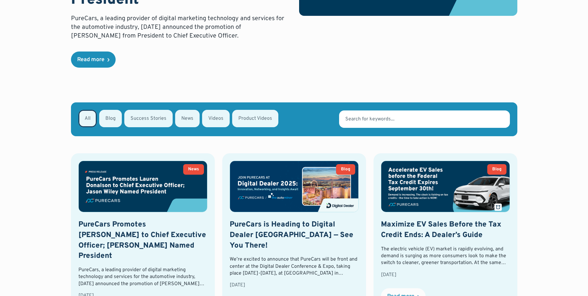 The height and width of the screenshot is (296, 588). Describe the element at coordinates (294, 119) in the screenshot. I see `form: Email Form` at that location.